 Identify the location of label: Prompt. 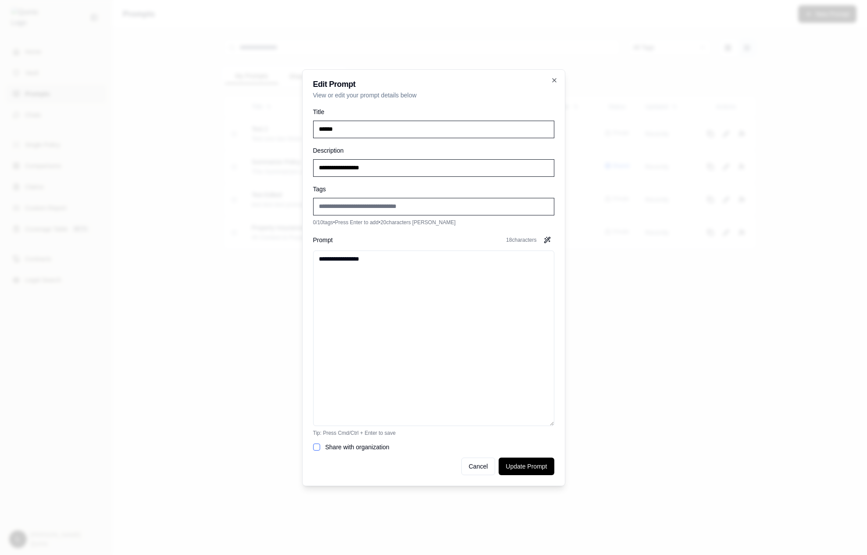
(323, 240).